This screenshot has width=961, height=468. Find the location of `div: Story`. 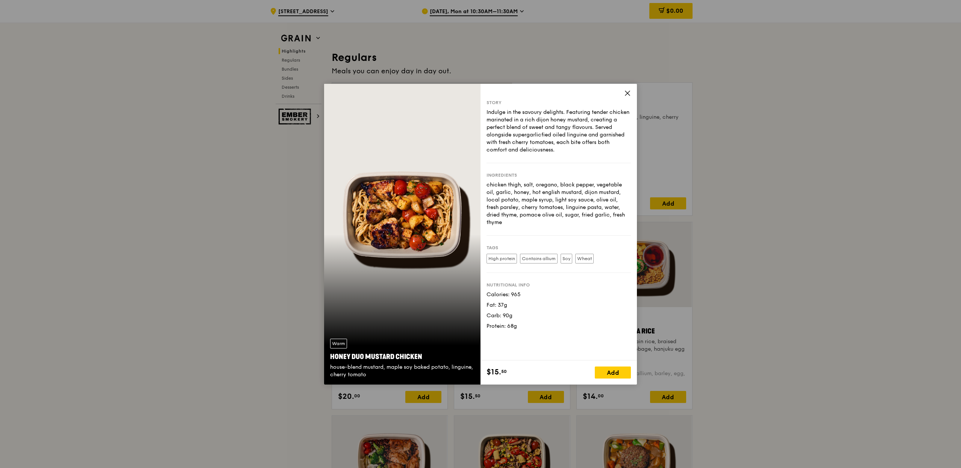

div: Story is located at coordinates (559, 103).